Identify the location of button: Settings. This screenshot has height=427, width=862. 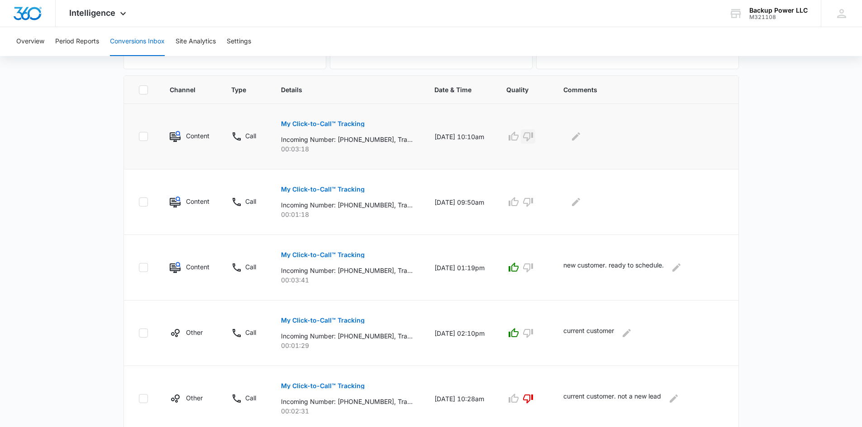
(239, 42).